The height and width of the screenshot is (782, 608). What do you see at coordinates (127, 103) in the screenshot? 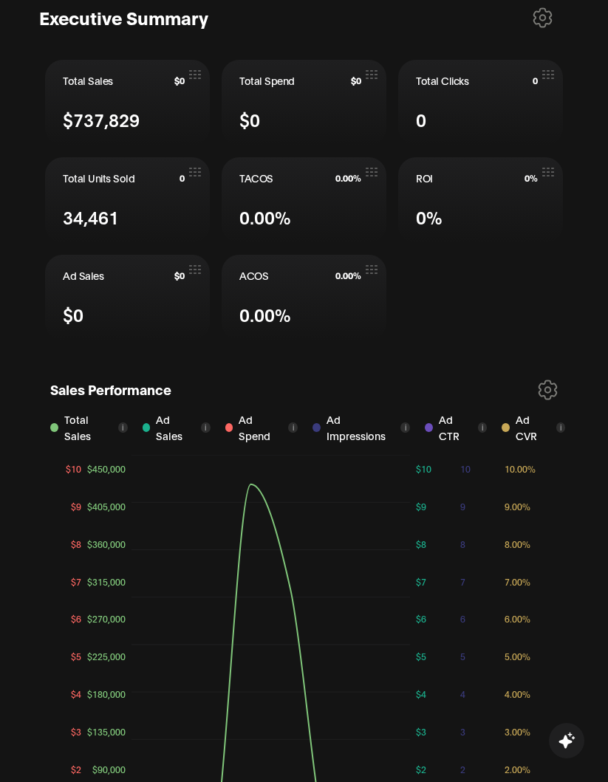
I see `button: Total Sales$0$737,829` at bounding box center [127, 103].